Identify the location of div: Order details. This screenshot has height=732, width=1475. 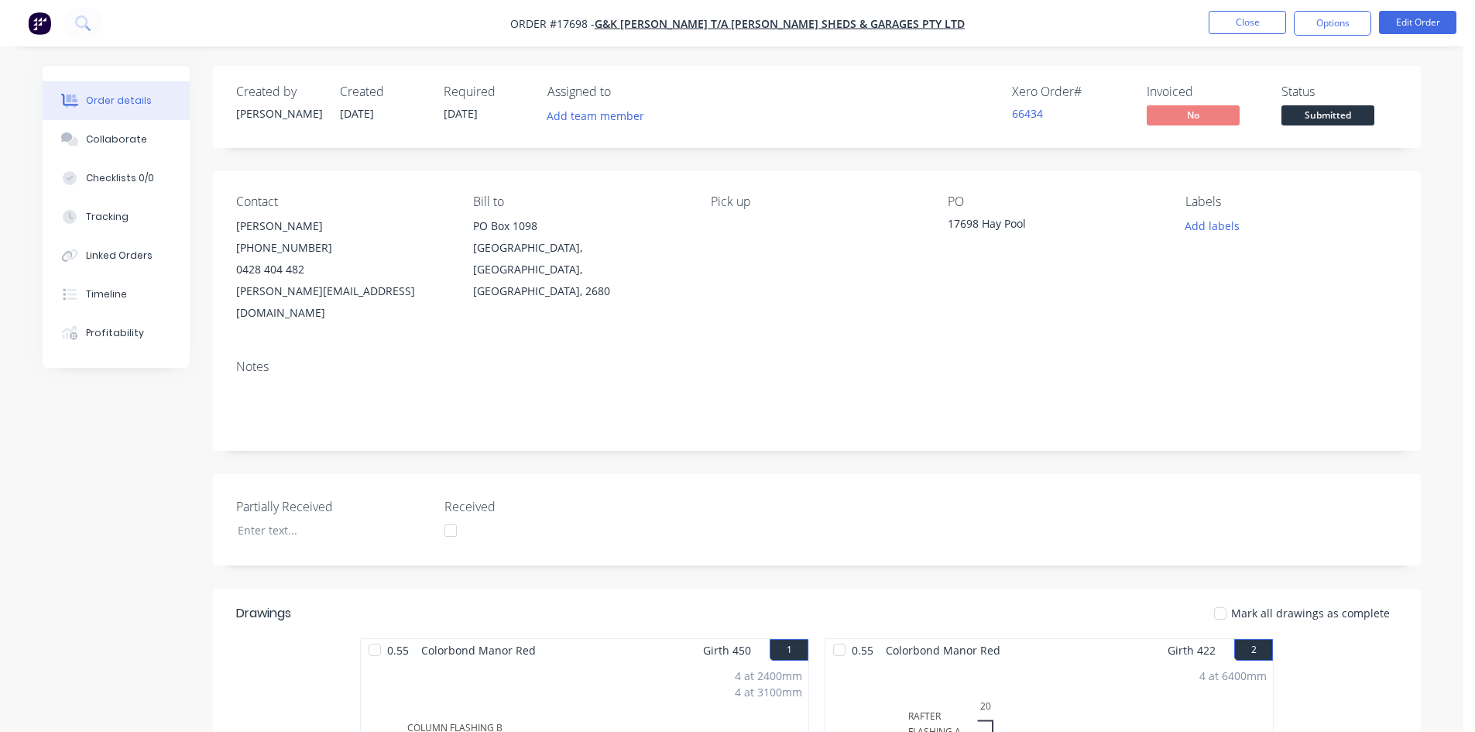
(118, 101).